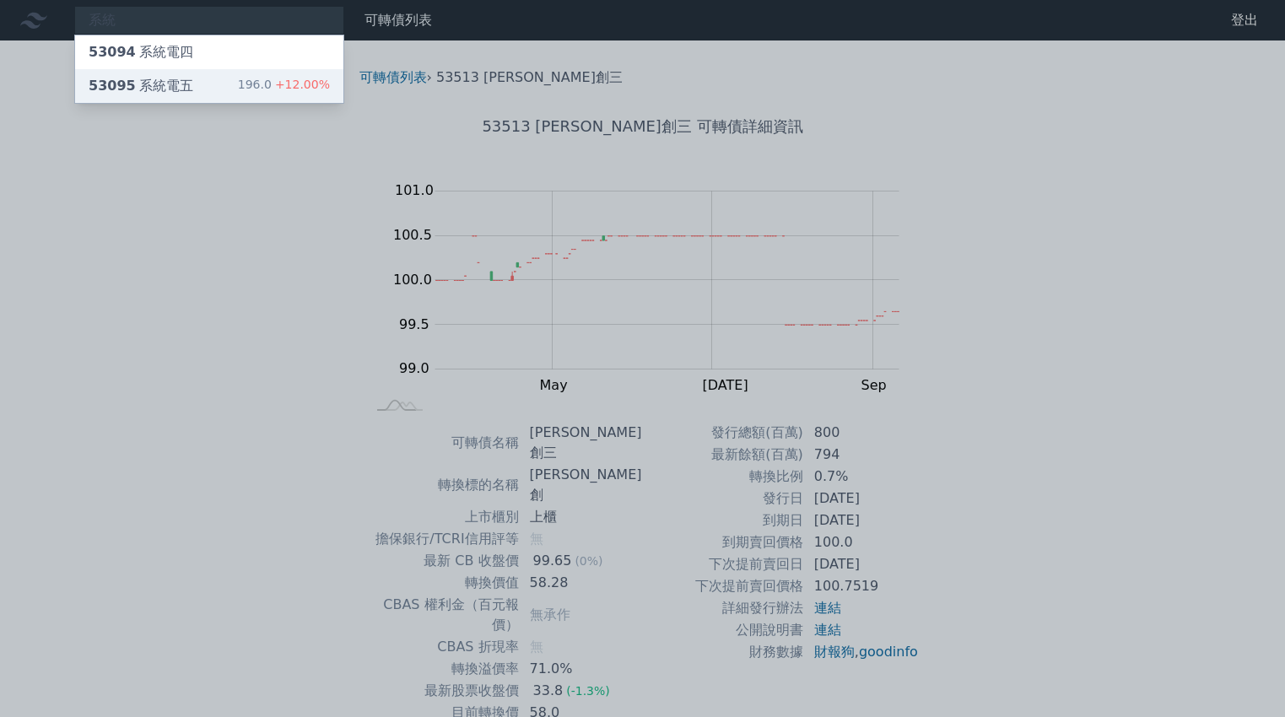 The height and width of the screenshot is (717, 1285). What do you see at coordinates (141, 52) in the screenshot?
I see `div: 系統電四` at bounding box center [141, 52].